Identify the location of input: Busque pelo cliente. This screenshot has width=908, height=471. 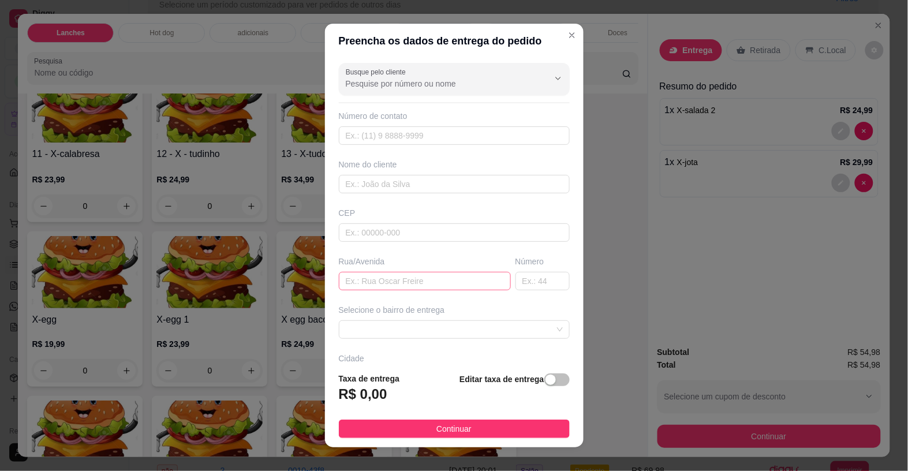
(438, 84).